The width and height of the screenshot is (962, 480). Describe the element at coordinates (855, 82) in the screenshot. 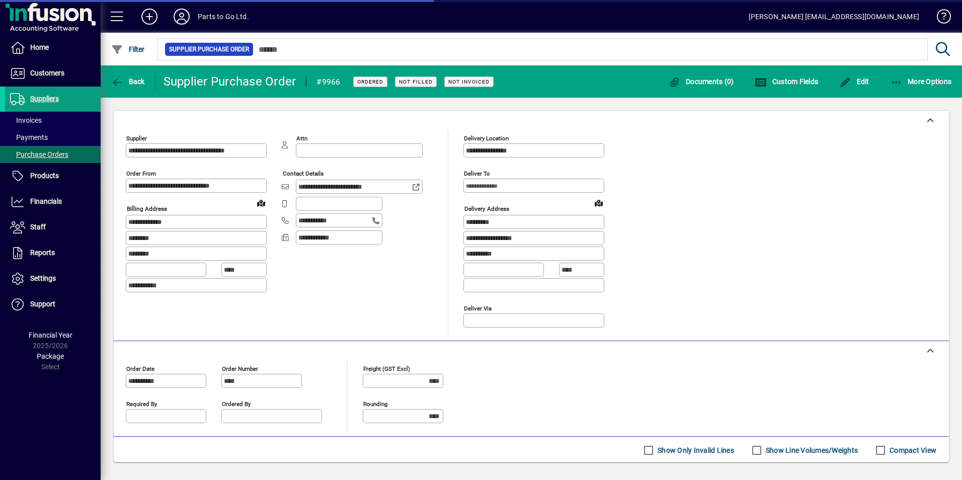

I see `button: Edit` at that location.